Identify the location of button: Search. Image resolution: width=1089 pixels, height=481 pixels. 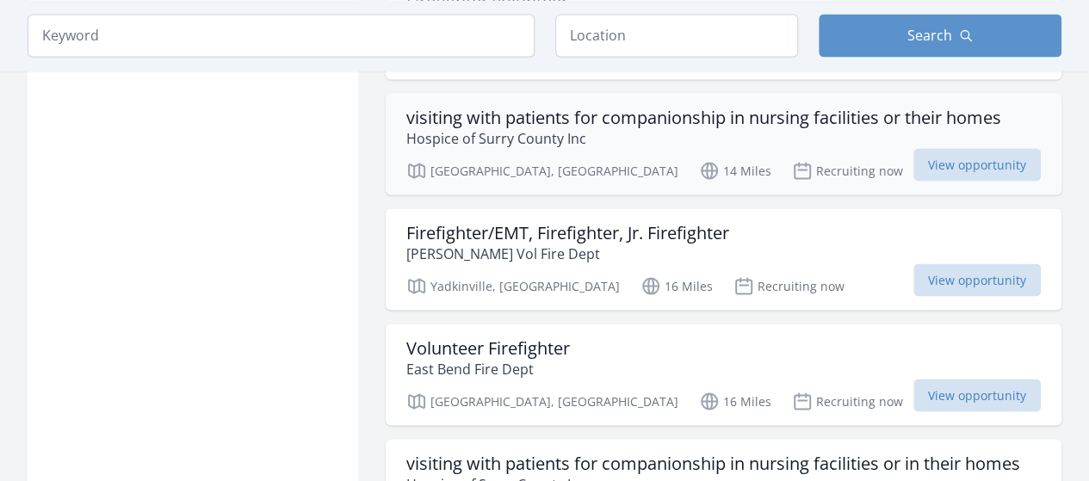
(940, 35).